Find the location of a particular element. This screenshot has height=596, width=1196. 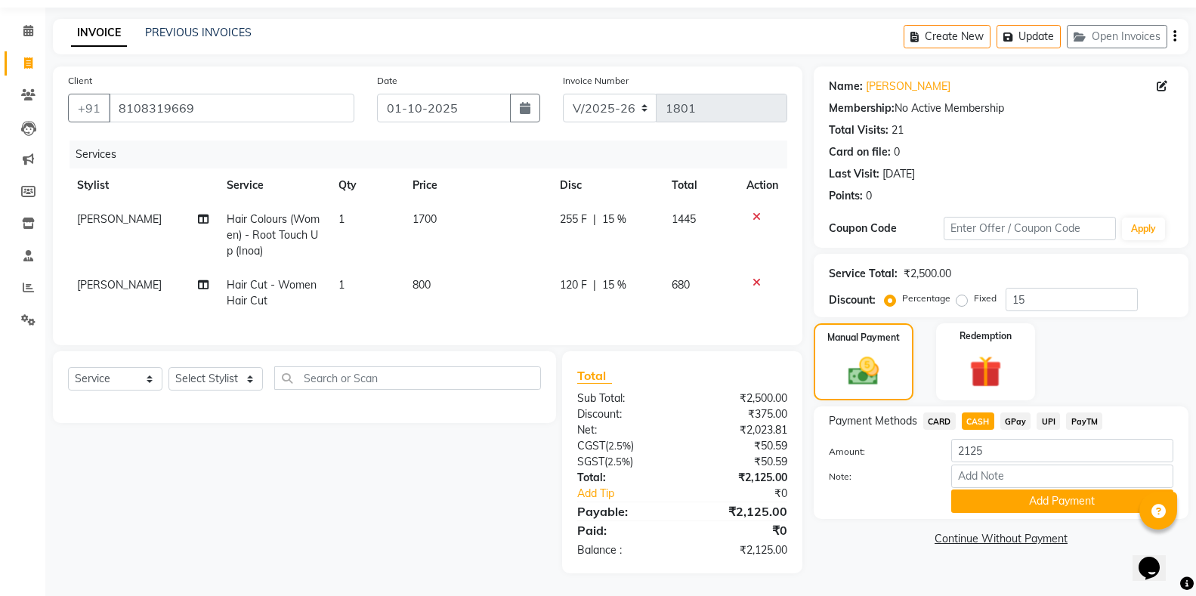

div: Balance : is located at coordinates (624, 550).